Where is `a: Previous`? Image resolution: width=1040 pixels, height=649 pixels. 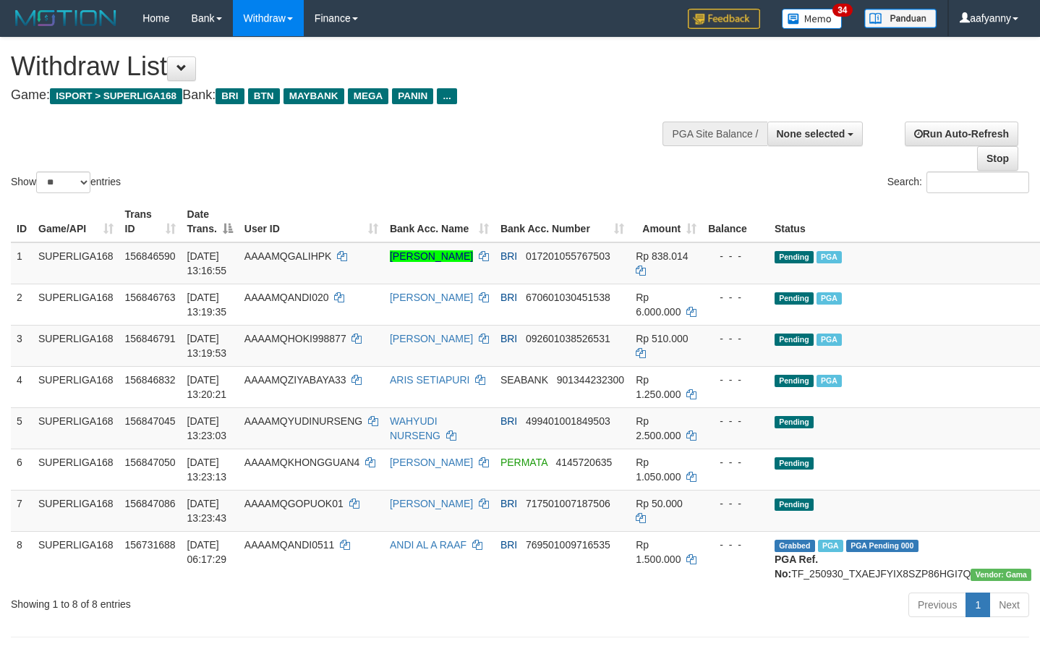 a: Previous is located at coordinates (937, 604).